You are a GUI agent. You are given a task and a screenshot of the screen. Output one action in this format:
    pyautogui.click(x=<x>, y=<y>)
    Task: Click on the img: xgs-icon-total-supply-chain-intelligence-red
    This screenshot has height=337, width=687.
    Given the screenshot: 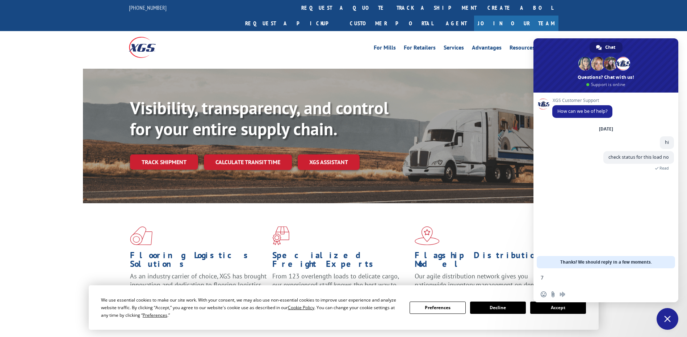 What is the action you would take?
    pyautogui.click(x=141, y=236)
    